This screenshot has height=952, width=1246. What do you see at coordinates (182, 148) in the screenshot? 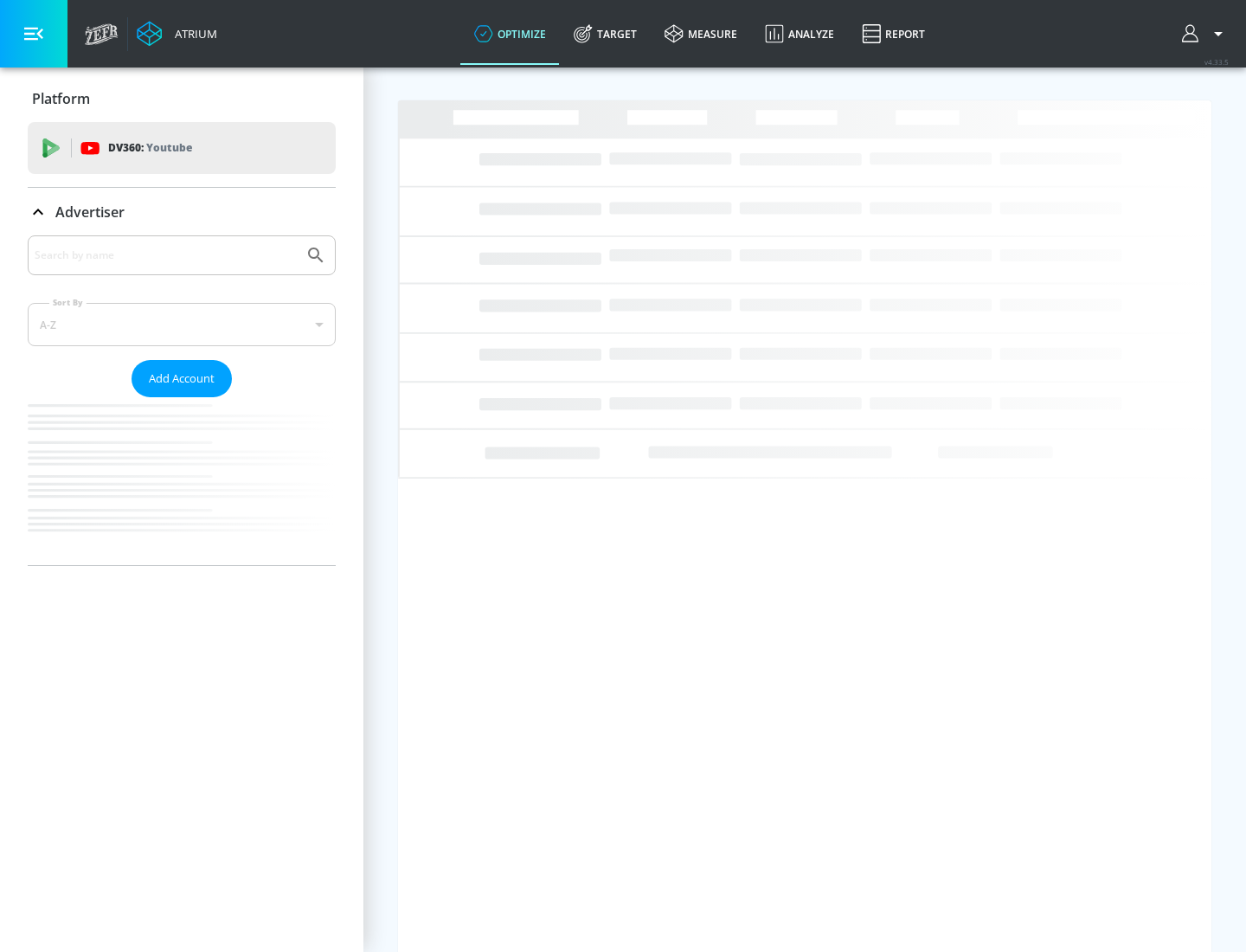
I see `div: DV360: Youtube` at bounding box center [182, 148].